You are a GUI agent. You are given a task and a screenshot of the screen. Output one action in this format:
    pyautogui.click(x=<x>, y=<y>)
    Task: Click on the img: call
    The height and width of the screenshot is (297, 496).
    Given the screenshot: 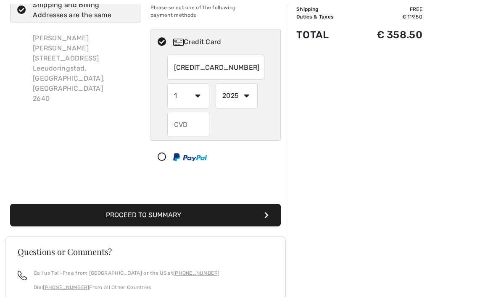 What is the action you would take?
    pyautogui.click(x=22, y=276)
    